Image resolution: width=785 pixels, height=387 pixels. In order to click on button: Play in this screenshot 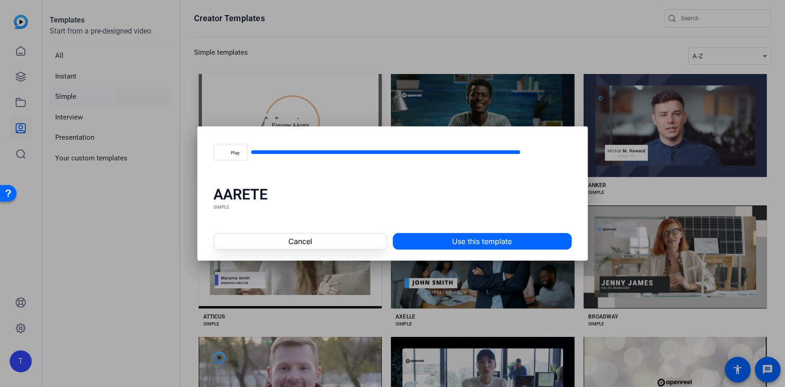, I will do `click(230, 152)`.